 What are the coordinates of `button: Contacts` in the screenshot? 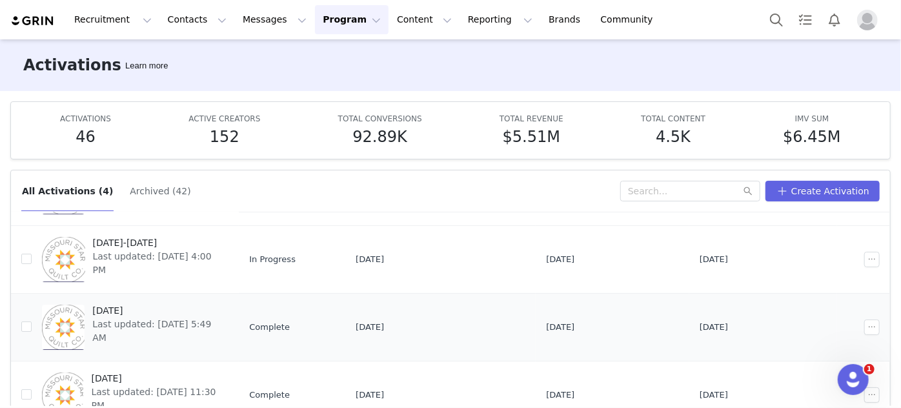 It's located at (197, 19).